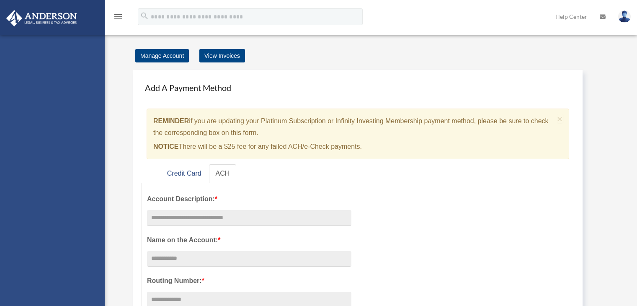 This screenshot has width=637, height=306. I want to click on img: User Pic, so click(625, 16).